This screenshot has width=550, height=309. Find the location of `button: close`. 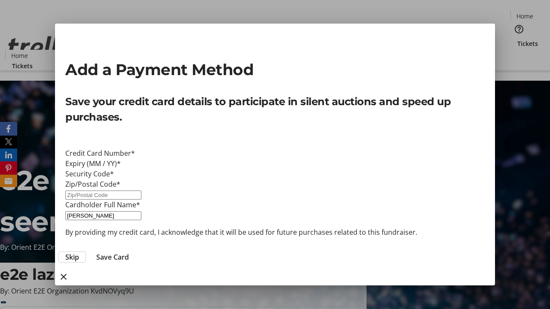

button: close is located at coordinates (64, 277).